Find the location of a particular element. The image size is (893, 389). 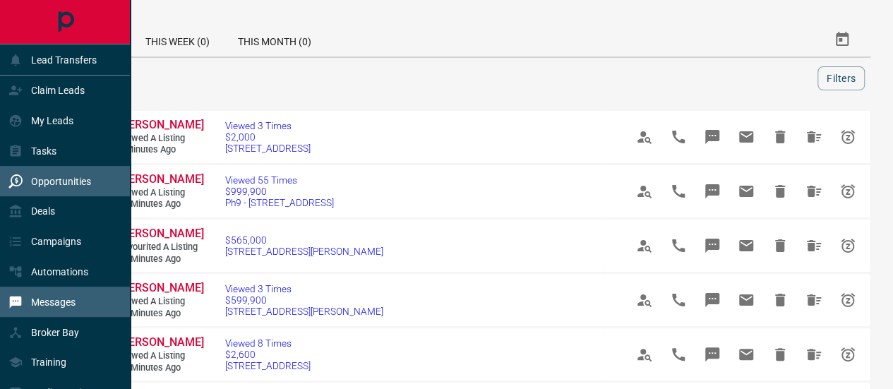

span: Viewed 8 Times is located at coordinates (268, 343).